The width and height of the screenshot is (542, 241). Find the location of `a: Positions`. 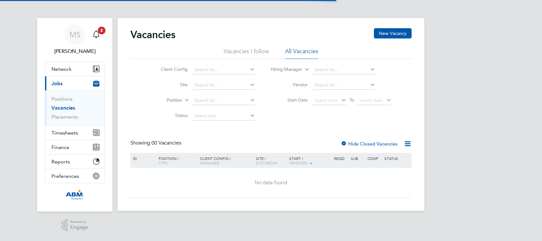

a: Positions is located at coordinates (62, 99).